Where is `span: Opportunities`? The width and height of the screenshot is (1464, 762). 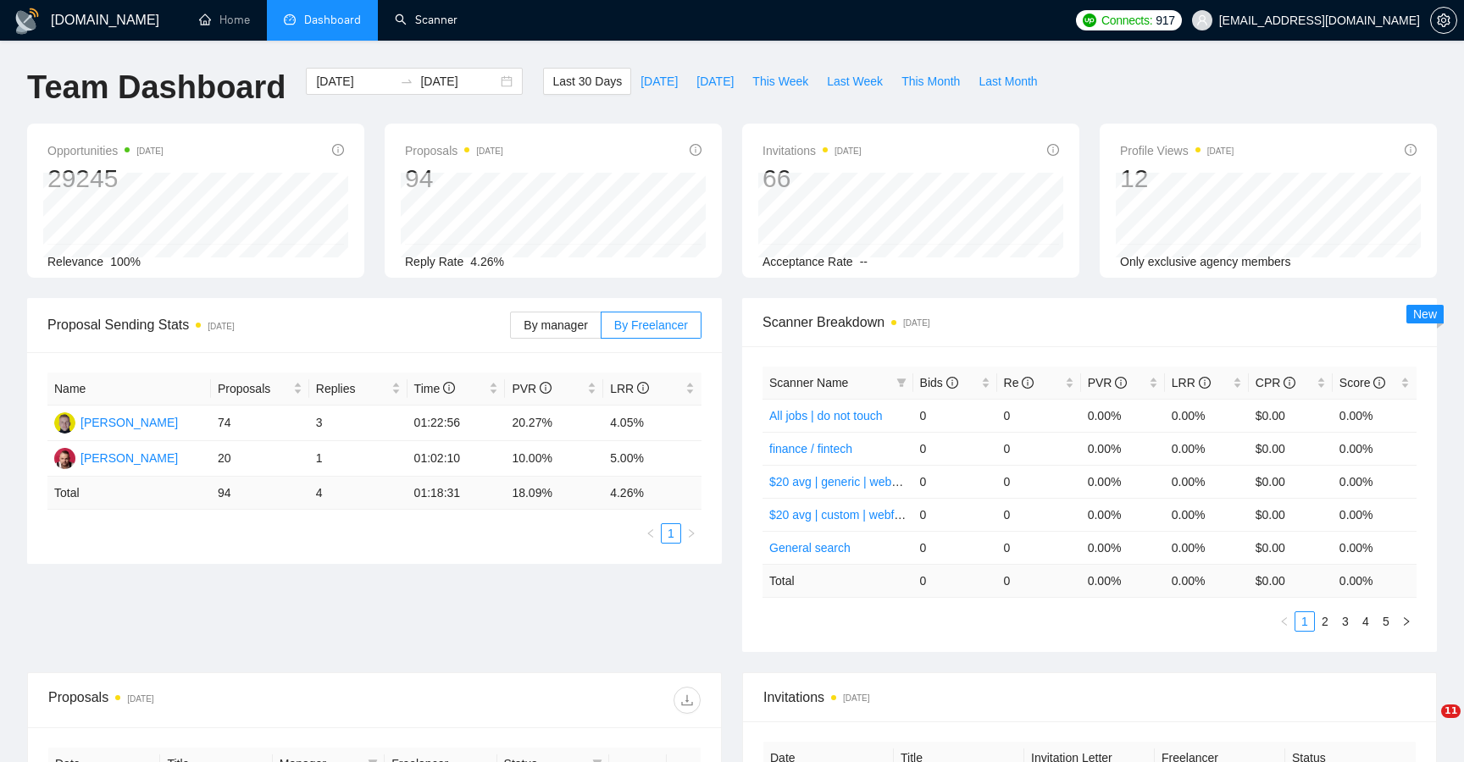
span: Opportunities is located at coordinates (105, 151).